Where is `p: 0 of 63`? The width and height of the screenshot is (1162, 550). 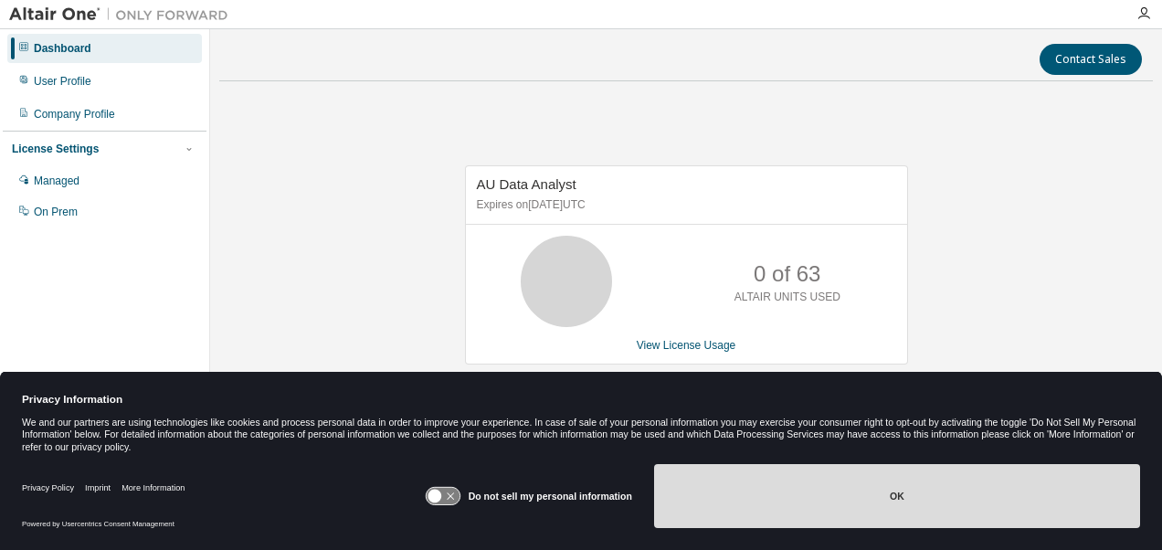
p: 0 of 63 is located at coordinates (787, 274).